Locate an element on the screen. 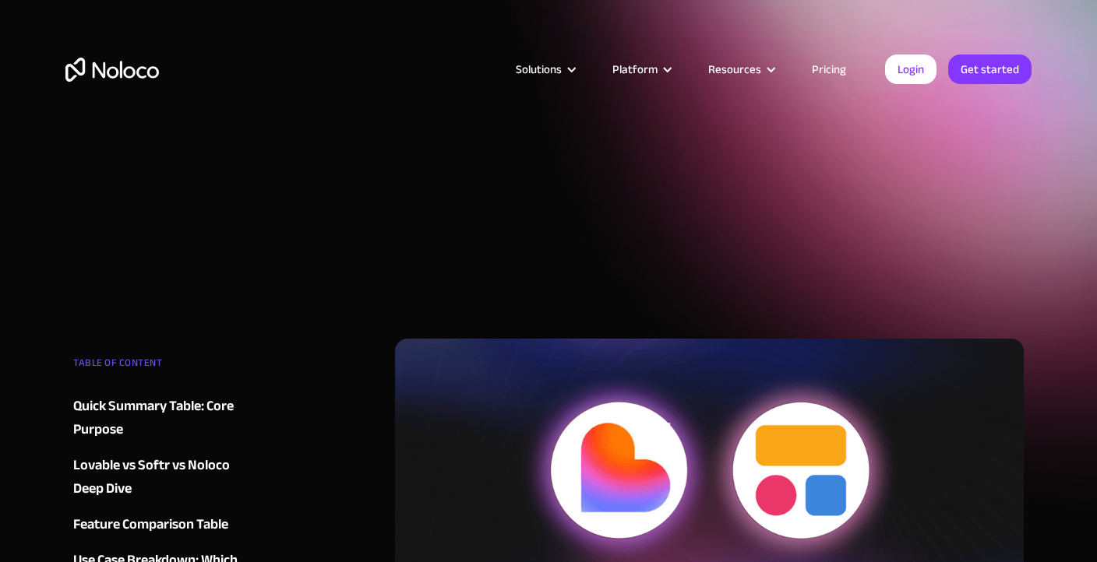 This screenshot has height=562, width=1097. a: home is located at coordinates (112, 69).